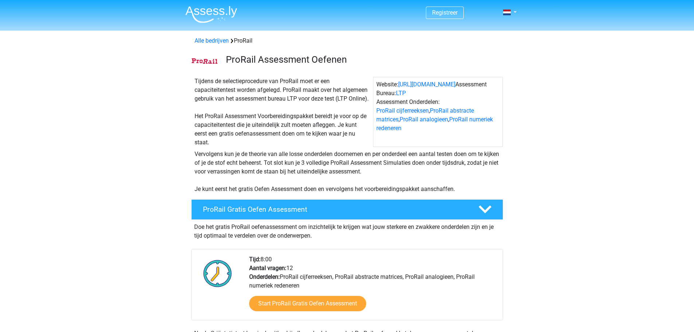  What do you see at coordinates (424, 119) in the screenshot?
I see `a: ProRail analogieen` at bounding box center [424, 119].